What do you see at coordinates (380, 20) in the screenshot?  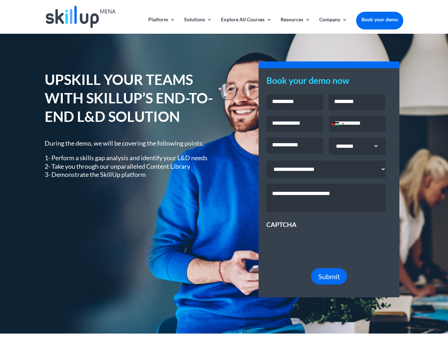 I see `a: Book your demo` at bounding box center [380, 20].